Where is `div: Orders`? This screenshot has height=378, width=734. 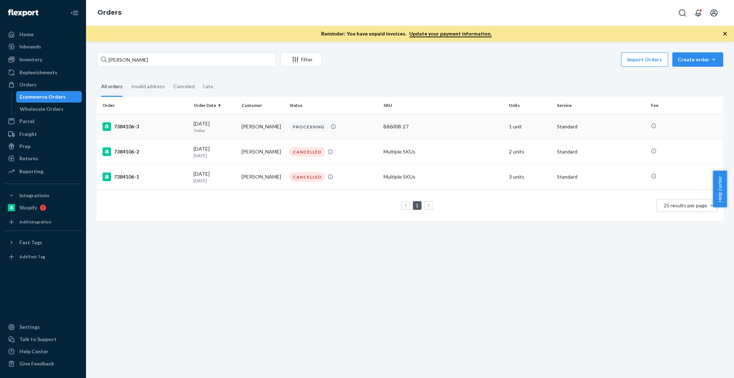 div: Orders is located at coordinates (28, 85).